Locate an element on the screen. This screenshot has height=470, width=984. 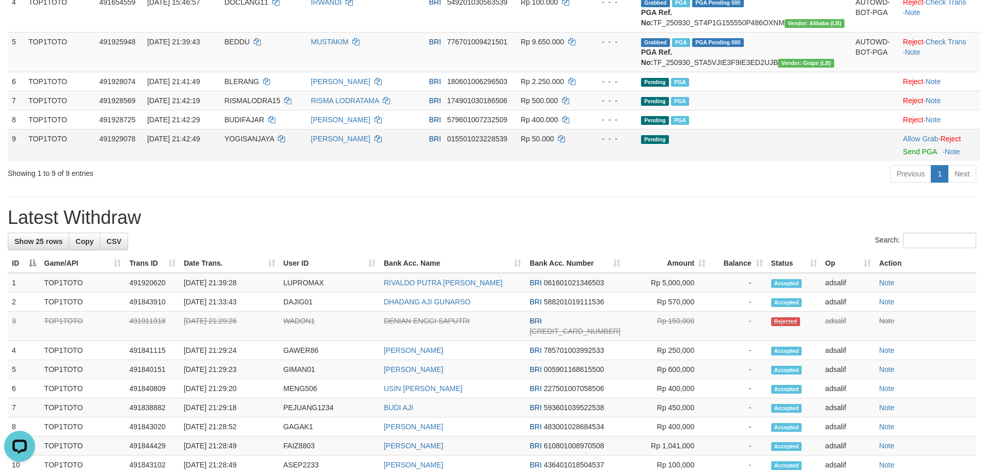
span: Pending is located at coordinates (655, 82).